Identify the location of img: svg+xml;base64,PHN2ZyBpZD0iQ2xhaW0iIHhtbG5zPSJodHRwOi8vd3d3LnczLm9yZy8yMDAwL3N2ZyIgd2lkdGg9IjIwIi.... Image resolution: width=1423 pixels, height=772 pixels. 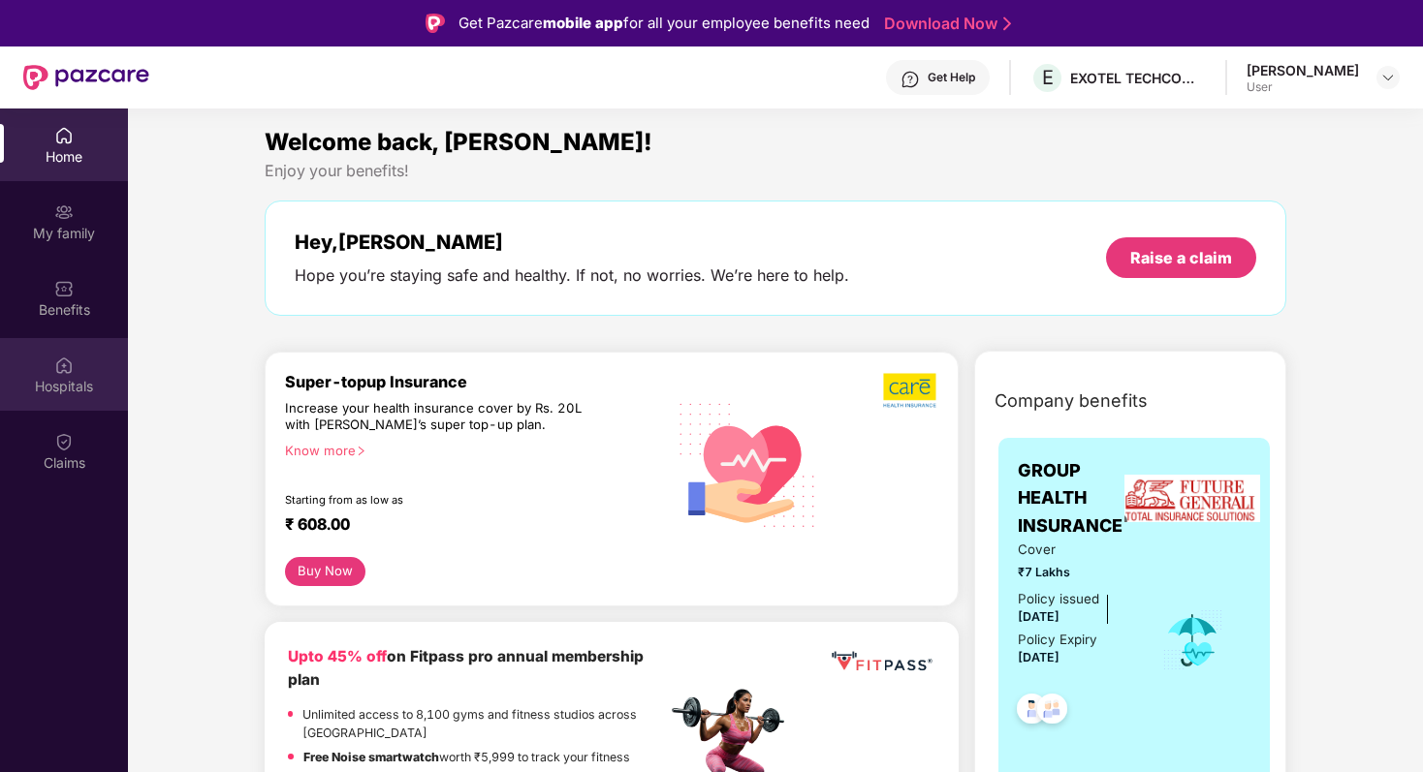
(64, 442).